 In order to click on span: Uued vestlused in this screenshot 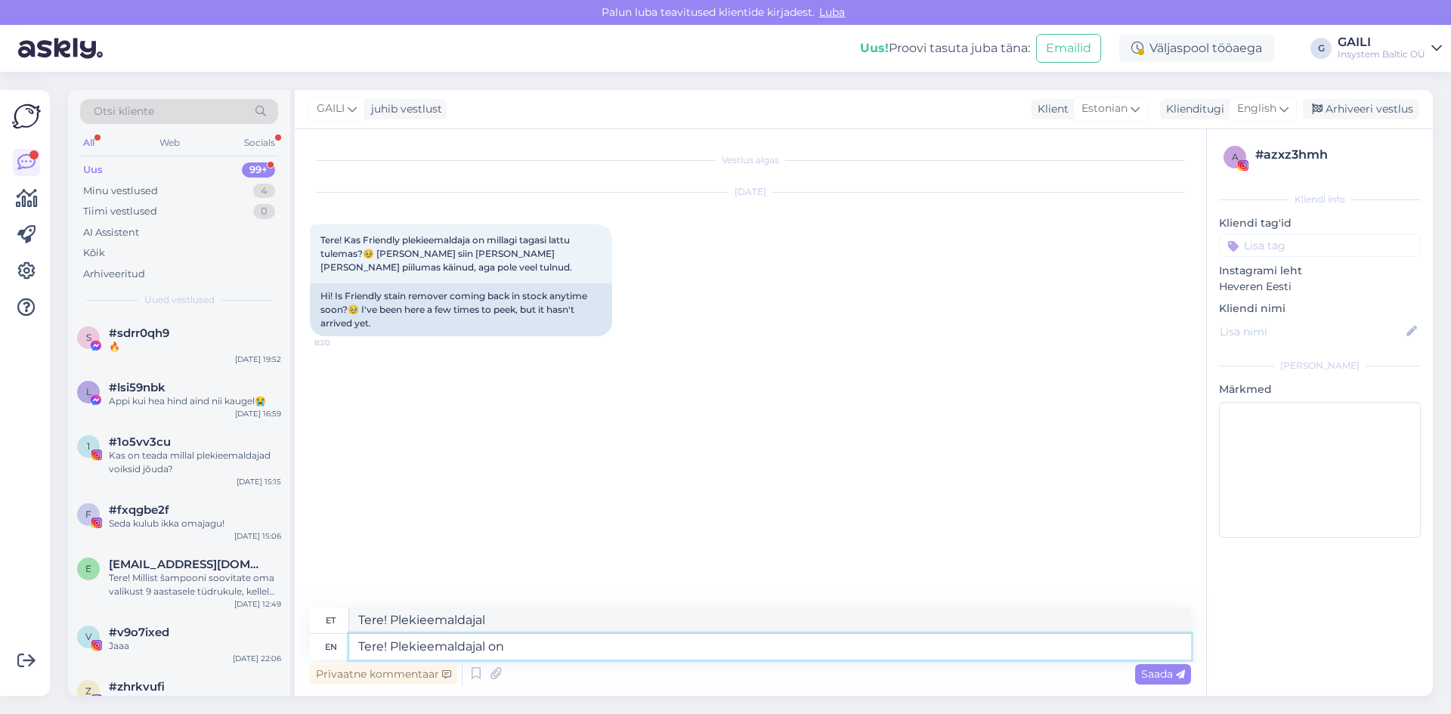, I will do `click(179, 300)`.